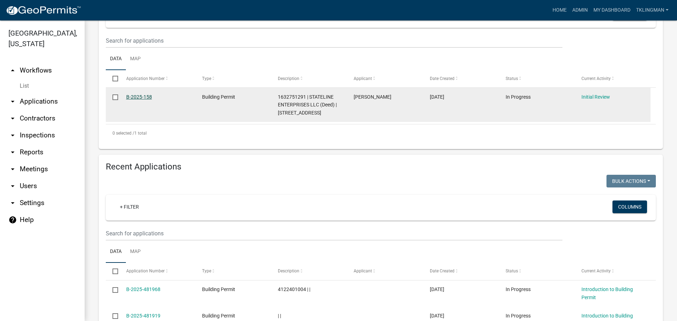 Image resolution: width=677 pixels, height=321 pixels. What do you see at coordinates (631, 181) in the screenshot?
I see `button: Bulk Actions` at bounding box center [631, 181].